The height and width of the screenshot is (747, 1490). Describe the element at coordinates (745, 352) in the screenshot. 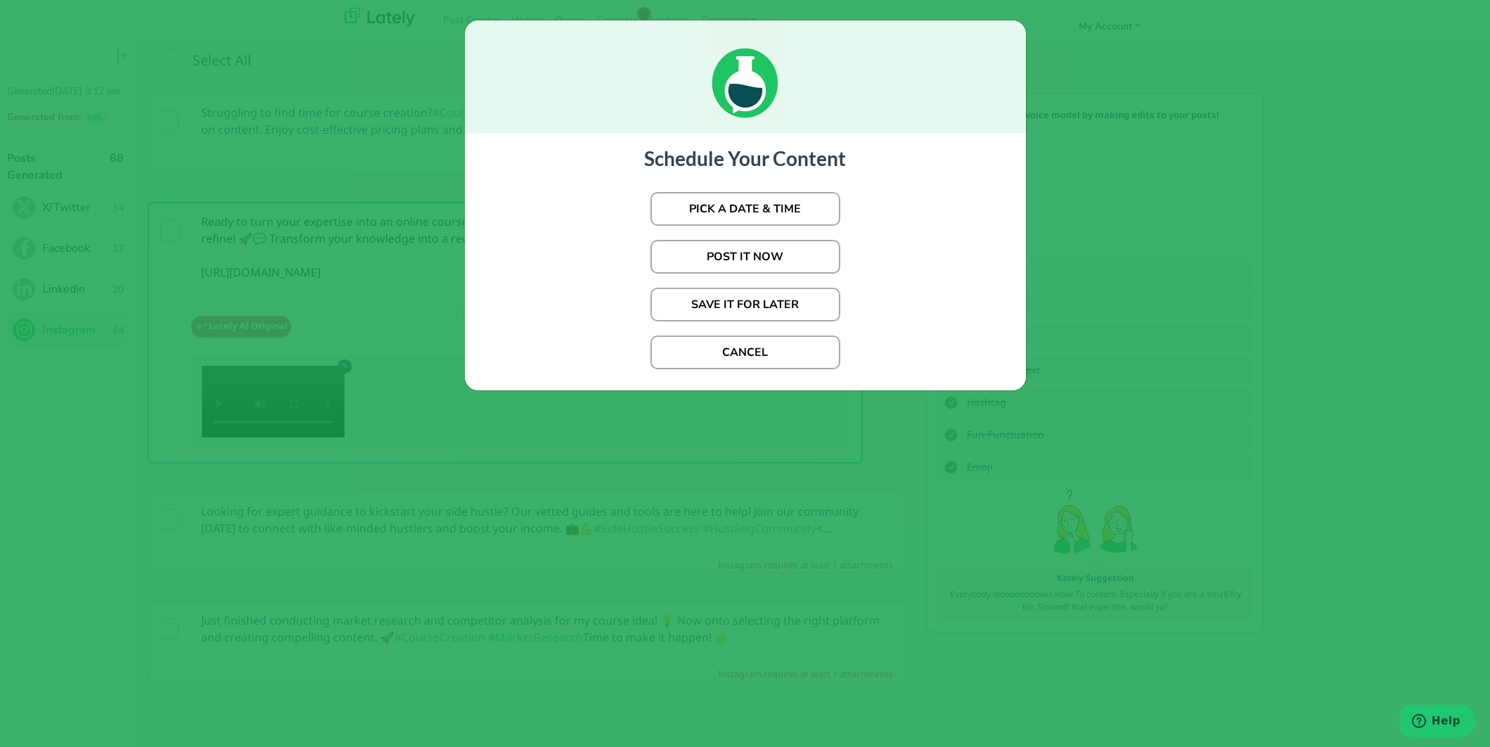

I see `button: CANCEL` at that location.